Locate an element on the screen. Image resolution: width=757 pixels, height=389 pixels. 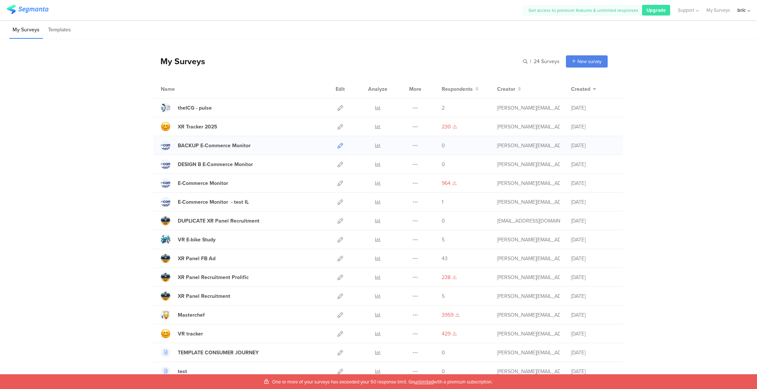
div: XR Panel FB Ad is located at coordinates (197, 259).